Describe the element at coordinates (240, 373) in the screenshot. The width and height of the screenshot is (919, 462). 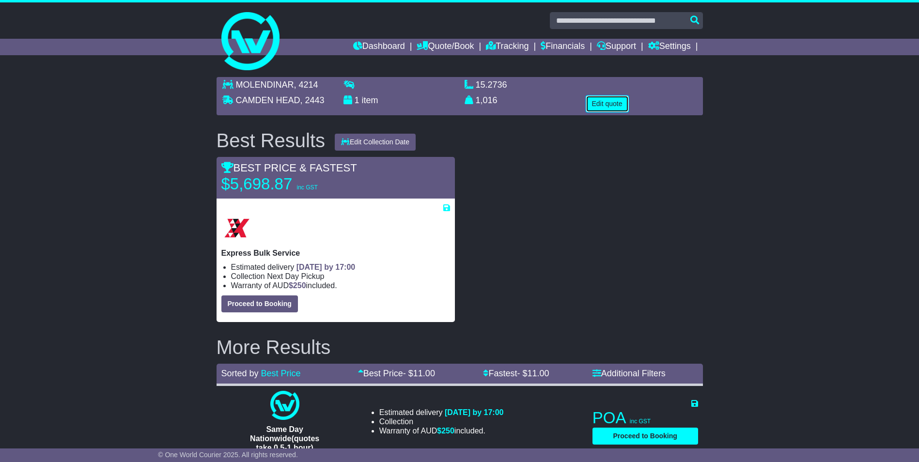
I see `span: Sorted by` at that location.